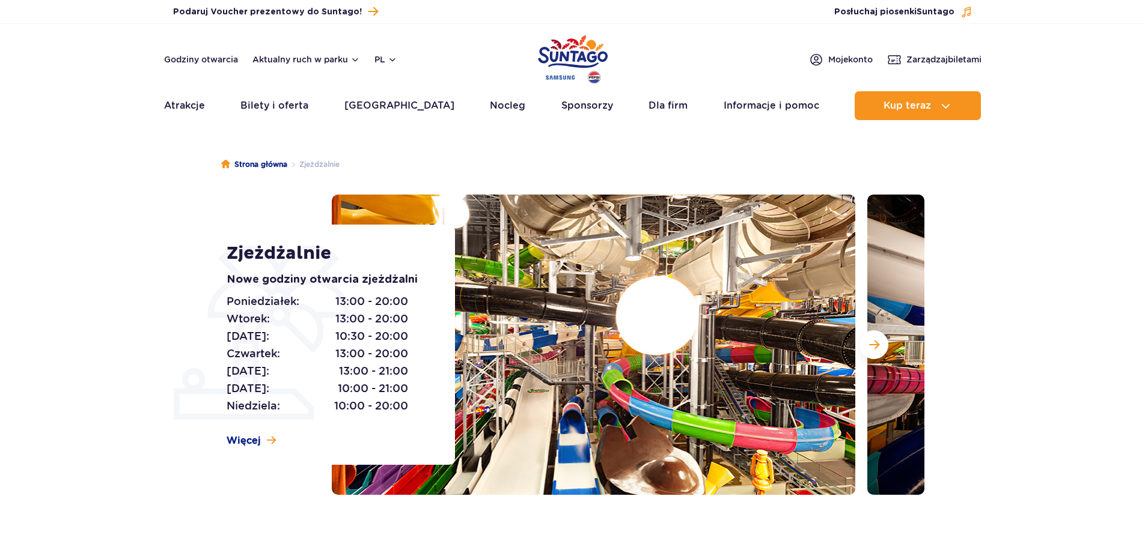 The image size is (1145, 547). I want to click on button: Aktualny ruch w parku, so click(306, 59).